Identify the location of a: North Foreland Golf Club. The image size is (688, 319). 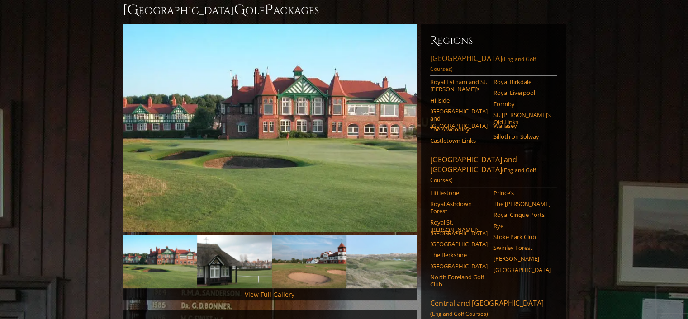
(459, 281).